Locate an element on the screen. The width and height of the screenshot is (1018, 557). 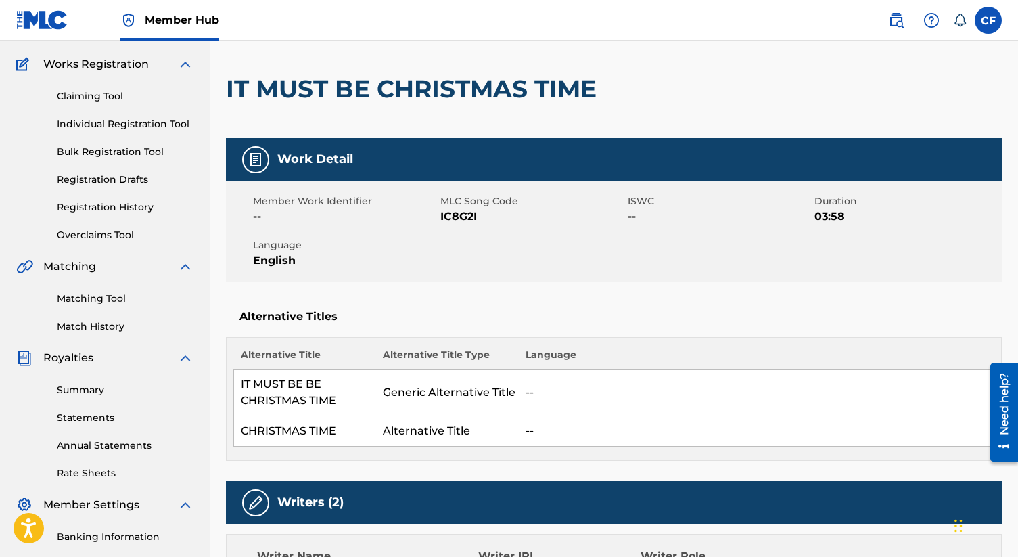
a: Bulk Registration Tool is located at coordinates (125, 151).